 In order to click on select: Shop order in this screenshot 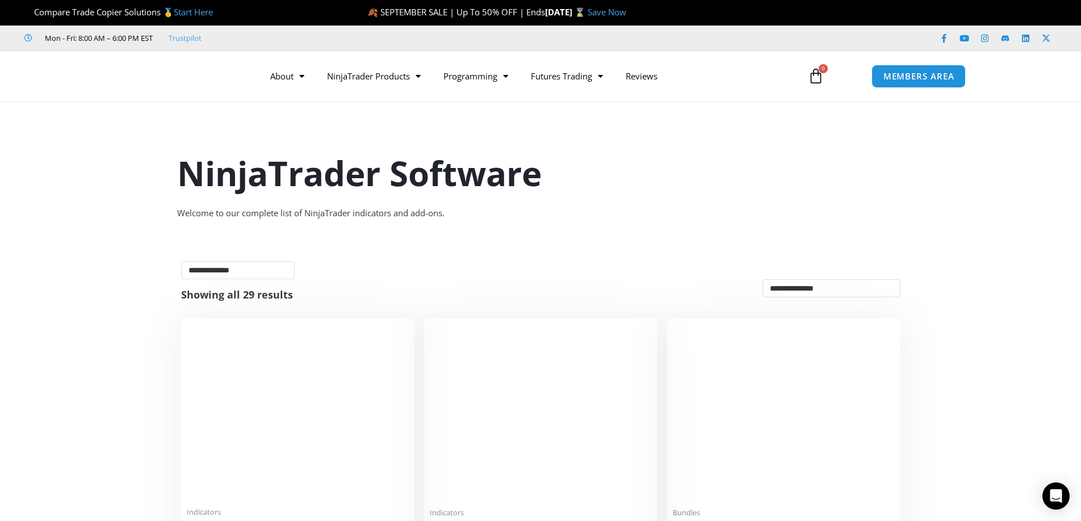, I will do `click(831, 288)`.